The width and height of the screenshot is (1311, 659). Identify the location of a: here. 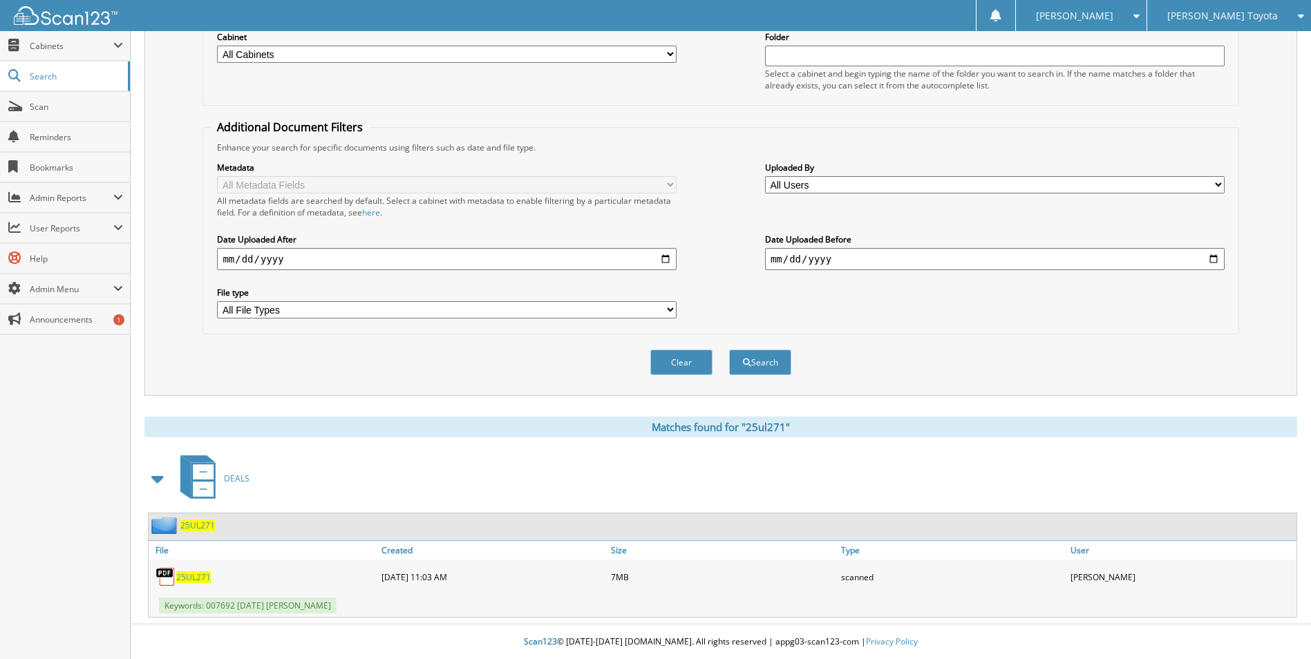
(371, 212).